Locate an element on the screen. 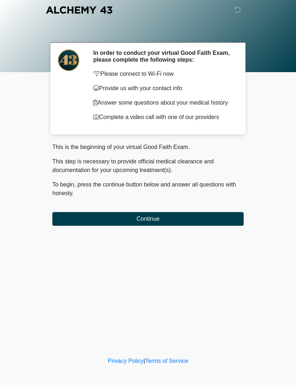 The width and height of the screenshot is (296, 387). p: Please connect to Wi-Fi now is located at coordinates (163, 74).